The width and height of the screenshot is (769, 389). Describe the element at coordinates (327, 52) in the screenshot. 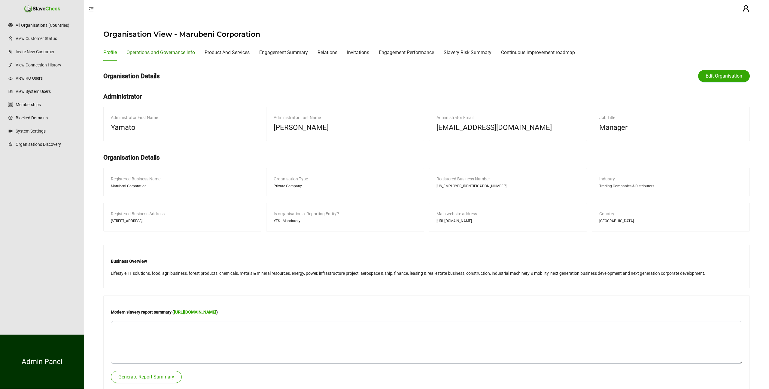

I see `div: Relations` at that location.